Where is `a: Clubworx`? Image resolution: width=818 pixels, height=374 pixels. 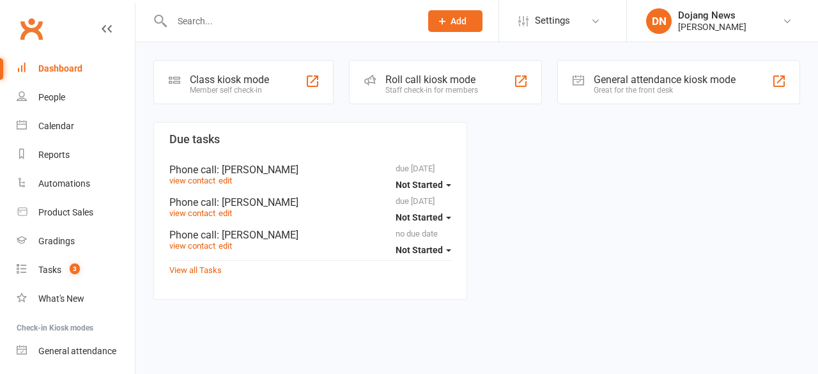
a: Clubworx is located at coordinates (31, 29).